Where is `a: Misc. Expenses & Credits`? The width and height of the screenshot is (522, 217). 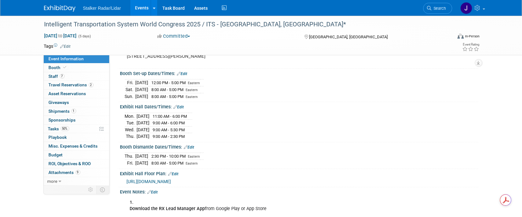 a: Misc. Expenses & Credits is located at coordinates (76, 146).